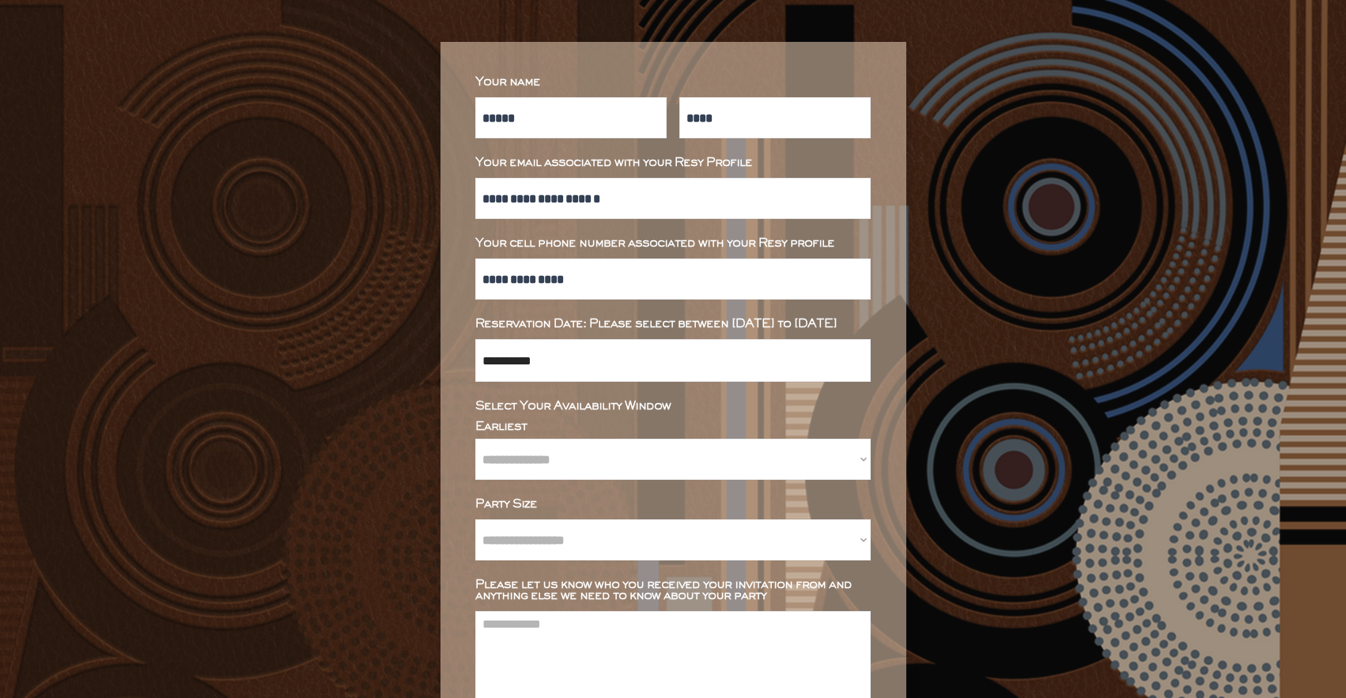 The width and height of the screenshot is (1346, 698). I want to click on div: Your email associated with your Resy Profile, so click(673, 163).